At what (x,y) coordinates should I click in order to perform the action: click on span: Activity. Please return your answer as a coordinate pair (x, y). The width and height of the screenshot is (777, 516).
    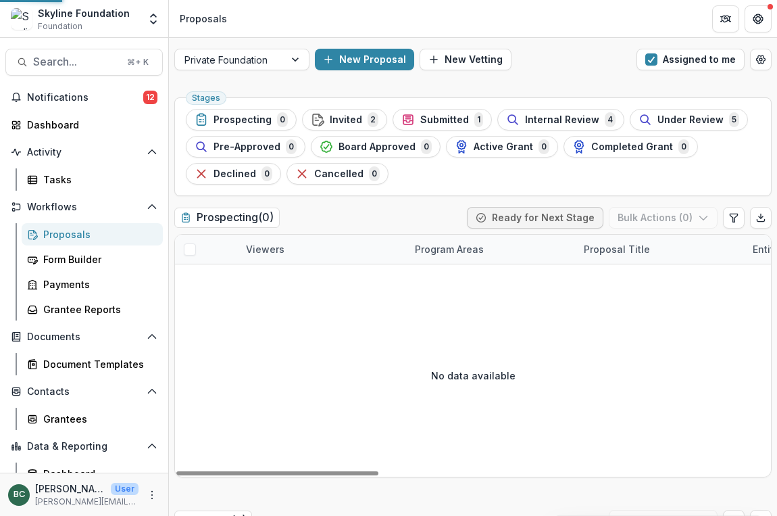
    Looking at the image, I should click on (84, 152).